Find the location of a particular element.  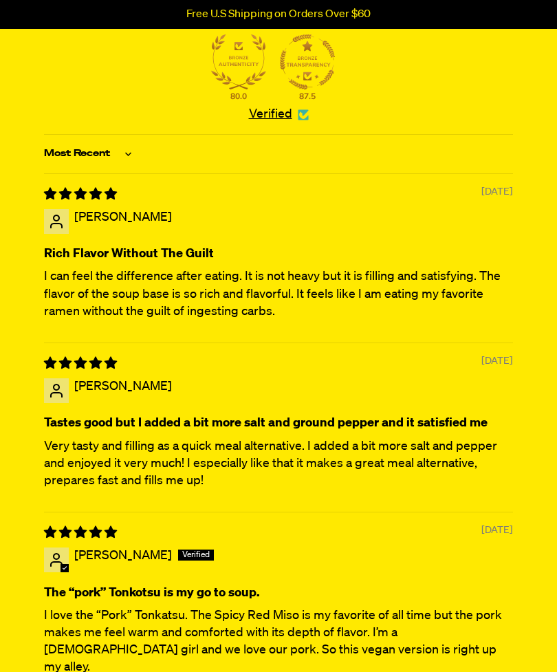

b: Rich Flavor Without The Guilt is located at coordinates (279, 254).